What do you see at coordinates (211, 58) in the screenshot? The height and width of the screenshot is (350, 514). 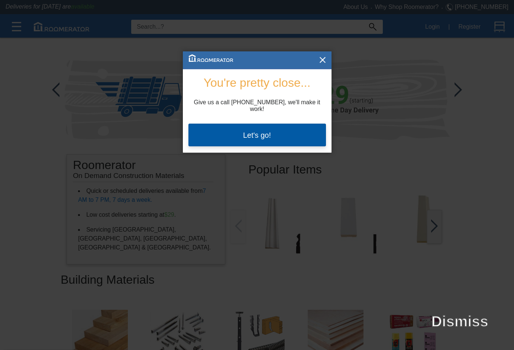 I see `img: roomerator-logo.svg` at bounding box center [211, 58].